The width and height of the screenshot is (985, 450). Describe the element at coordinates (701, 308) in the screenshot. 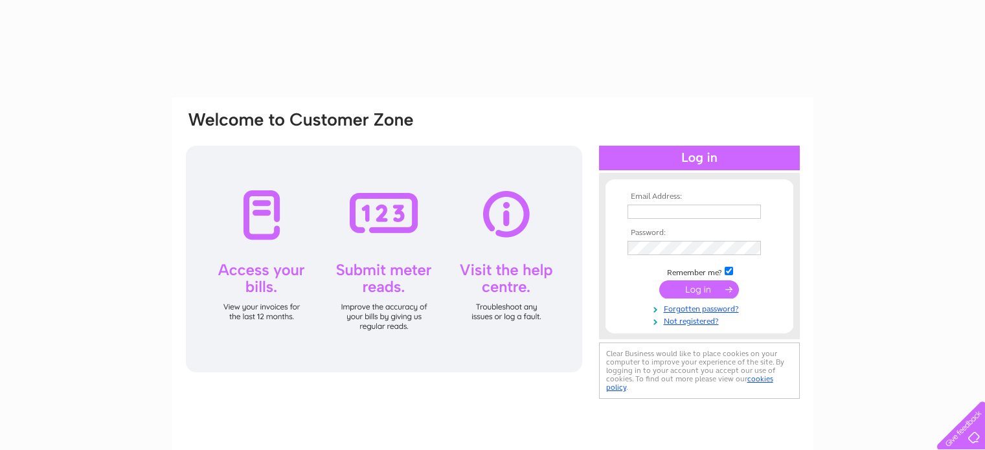

I see `a: Forgotten password?` at that location.